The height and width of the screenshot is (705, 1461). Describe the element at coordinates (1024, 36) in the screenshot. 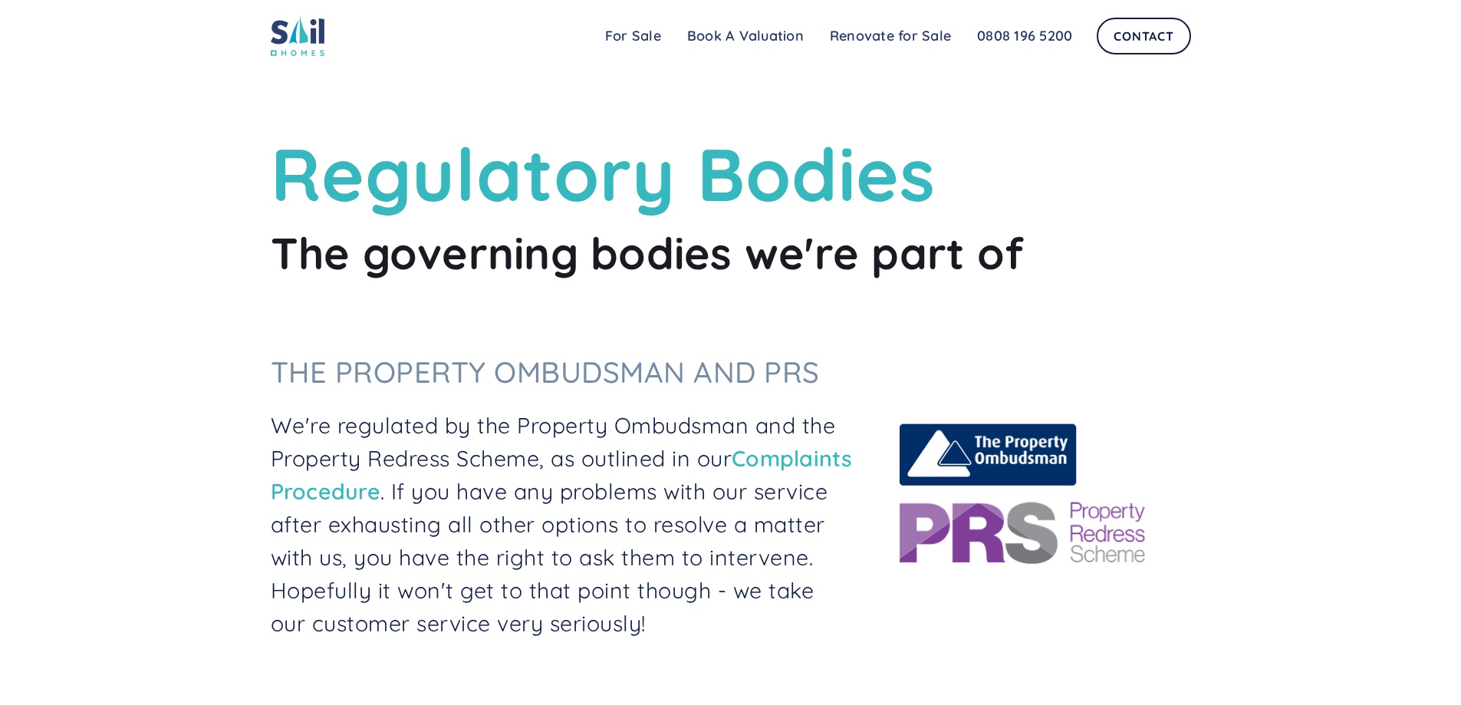

I see `a: 0808 196 5200` at that location.